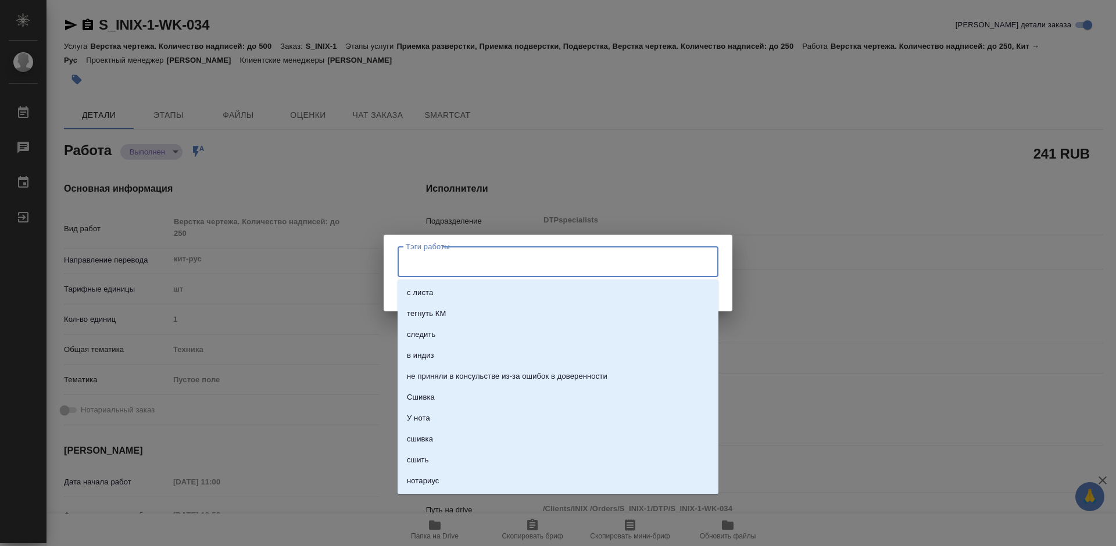 Image resolution: width=1116 pixels, height=546 pixels. What do you see at coordinates (426, 314) in the screenshot?
I see `p: тегнуть КМ` at bounding box center [426, 314].